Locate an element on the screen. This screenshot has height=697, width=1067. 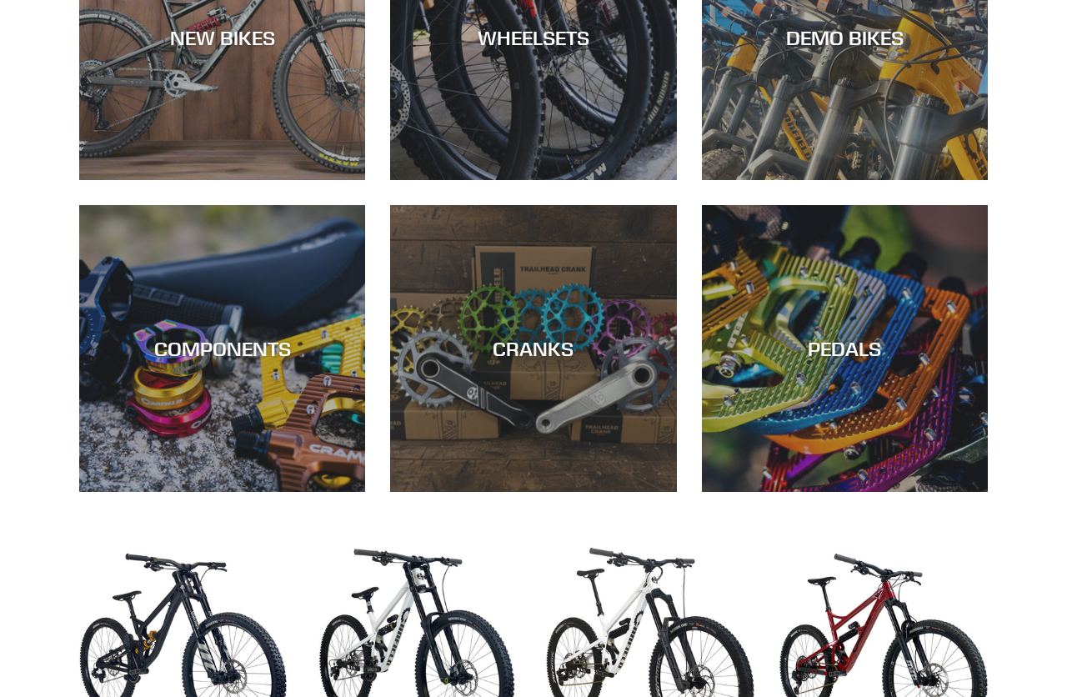
div: CRANKS is located at coordinates (533, 349).